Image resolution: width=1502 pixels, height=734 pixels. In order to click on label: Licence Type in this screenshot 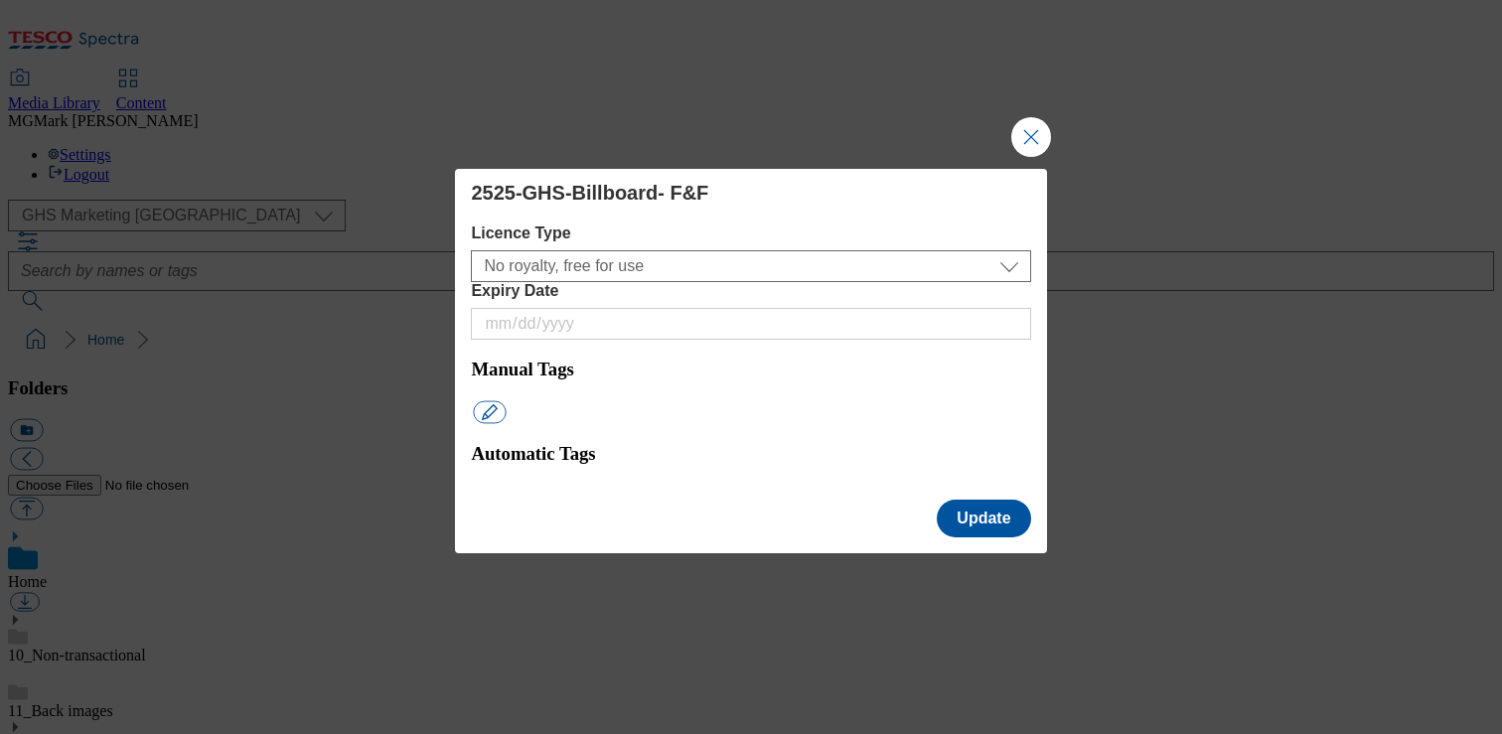, I will do `click(750, 233)`.